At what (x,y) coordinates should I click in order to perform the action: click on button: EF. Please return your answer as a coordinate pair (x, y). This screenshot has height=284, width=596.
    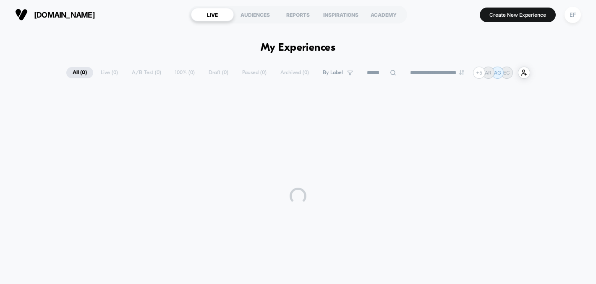
    Looking at the image, I should click on (572, 15).